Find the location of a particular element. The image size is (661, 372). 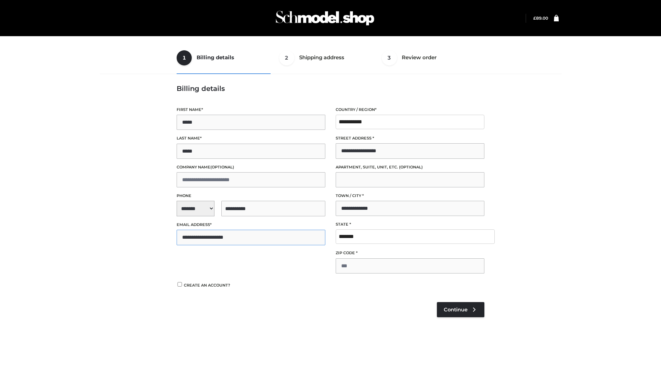

label: Street address is located at coordinates (410, 138).